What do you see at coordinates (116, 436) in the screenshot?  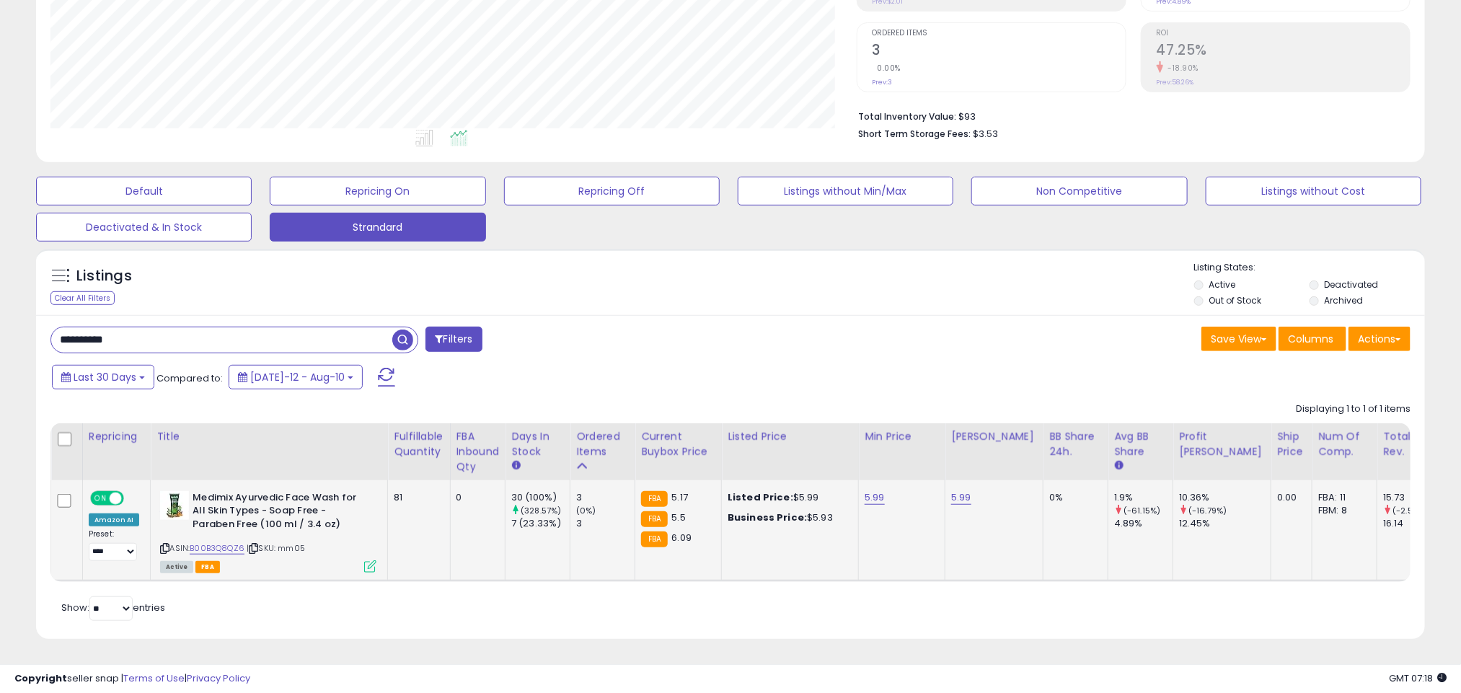 I see `div: Repricing` at bounding box center [116, 436].